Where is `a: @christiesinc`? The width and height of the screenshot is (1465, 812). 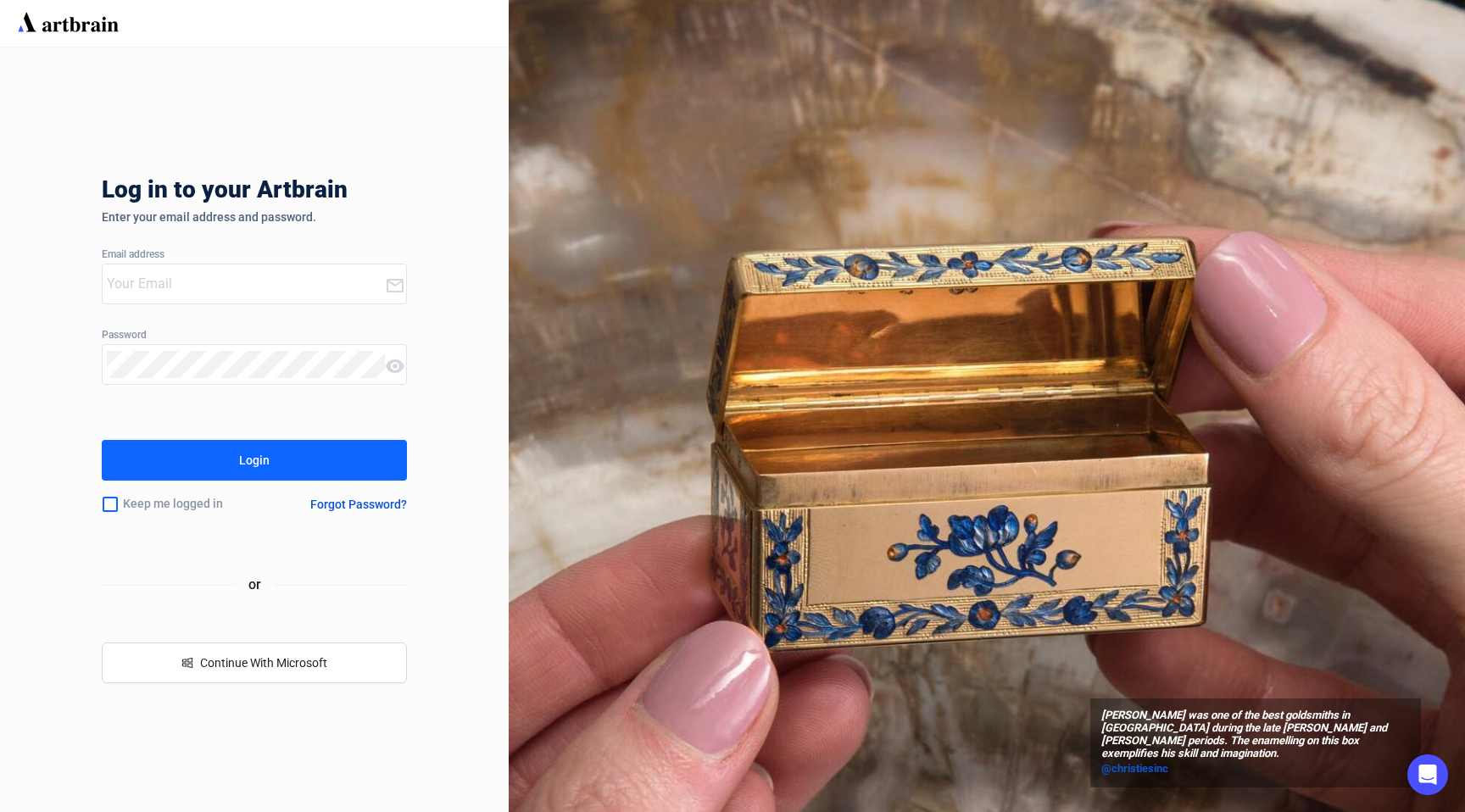
a: @christiesinc is located at coordinates (1256, 769).